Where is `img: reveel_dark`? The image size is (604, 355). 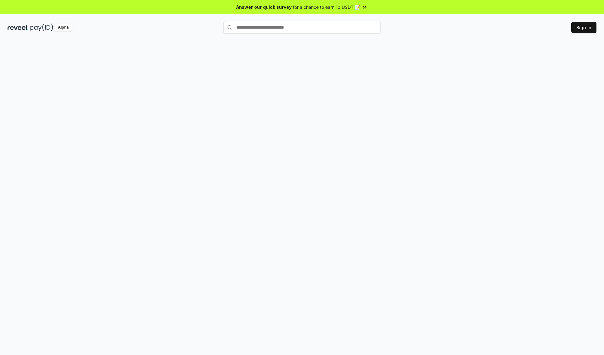 img: reveel_dark is located at coordinates (18, 27).